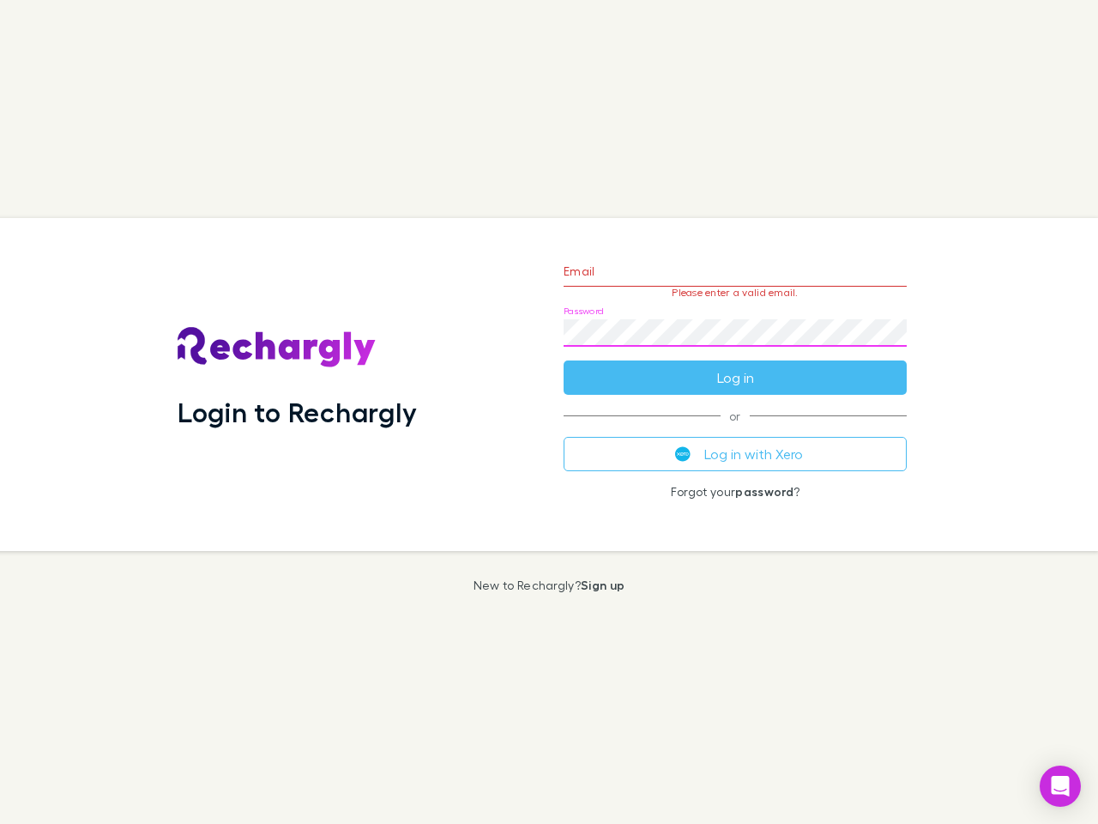 This screenshot has height=824, width=1098. Describe the element at coordinates (735, 492) in the screenshot. I see `p: Forgot your ?` at that location.